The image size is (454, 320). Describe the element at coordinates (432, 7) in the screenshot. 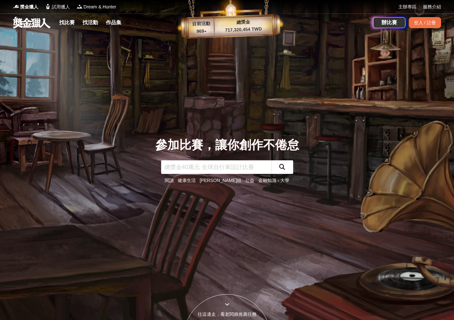

I see `a: 服務介紹` at that location.